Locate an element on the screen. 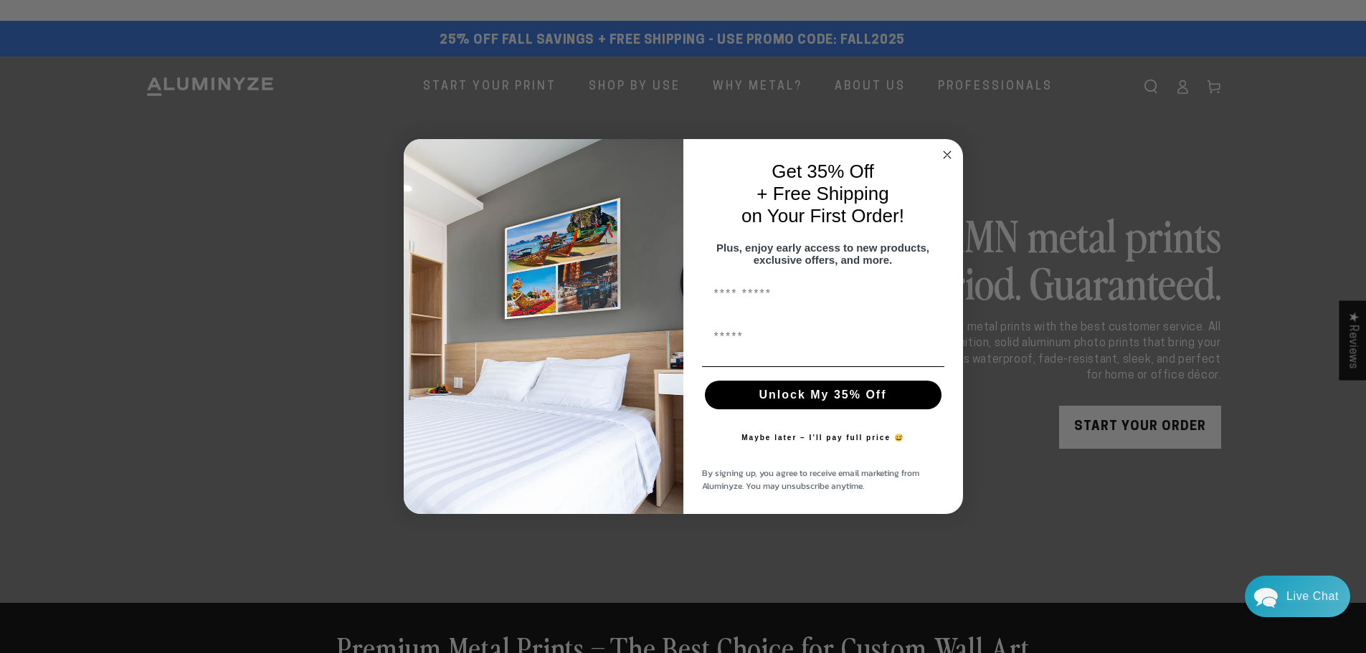 The image size is (1366, 653). span: Plus, enjoy early access to new products, exclusive offers, and more. is located at coordinates (822, 254).